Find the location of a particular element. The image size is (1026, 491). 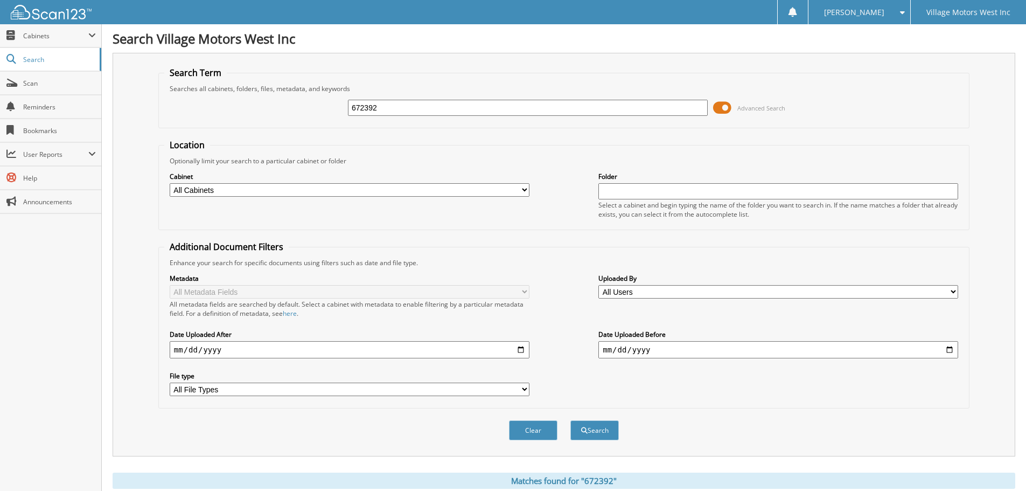

span: Bookmarks is located at coordinates (59, 130).